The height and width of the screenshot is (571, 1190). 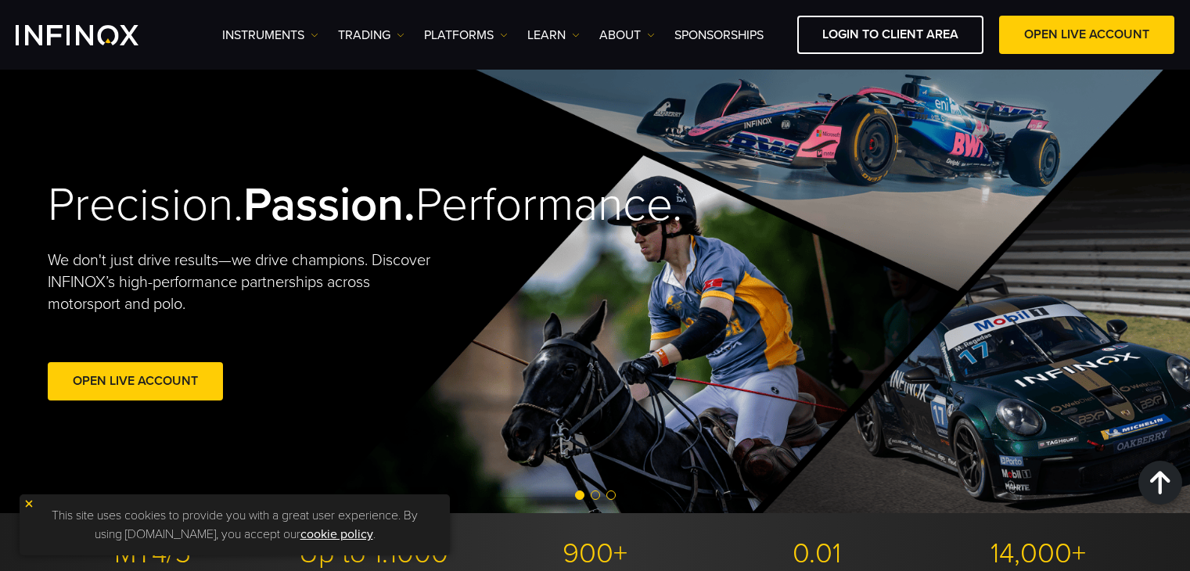 I want to click on a: OPEN LIVE ACCOUNT, so click(x=1086, y=34).